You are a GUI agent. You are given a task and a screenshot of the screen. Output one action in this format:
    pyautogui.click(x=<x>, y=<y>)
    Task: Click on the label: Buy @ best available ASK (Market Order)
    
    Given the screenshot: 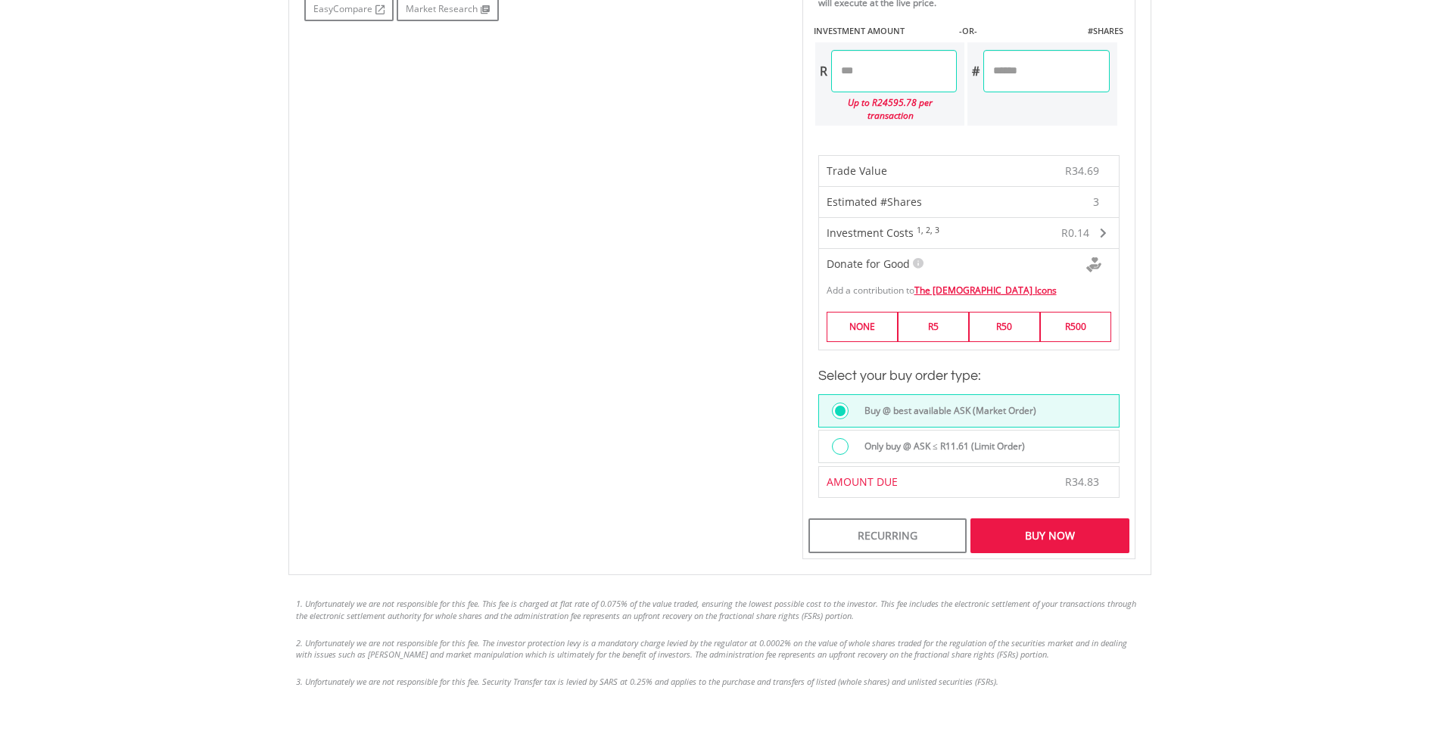 What is the action you would take?
    pyautogui.click(x=946, y=411)
    